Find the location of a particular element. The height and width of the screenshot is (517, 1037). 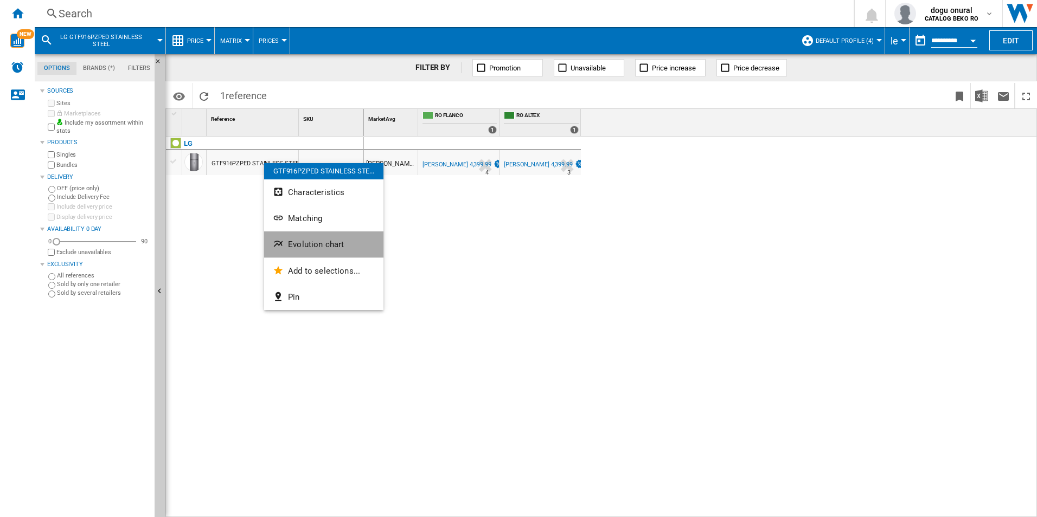

span: Add to selections... is located at coordinates (324, 271).